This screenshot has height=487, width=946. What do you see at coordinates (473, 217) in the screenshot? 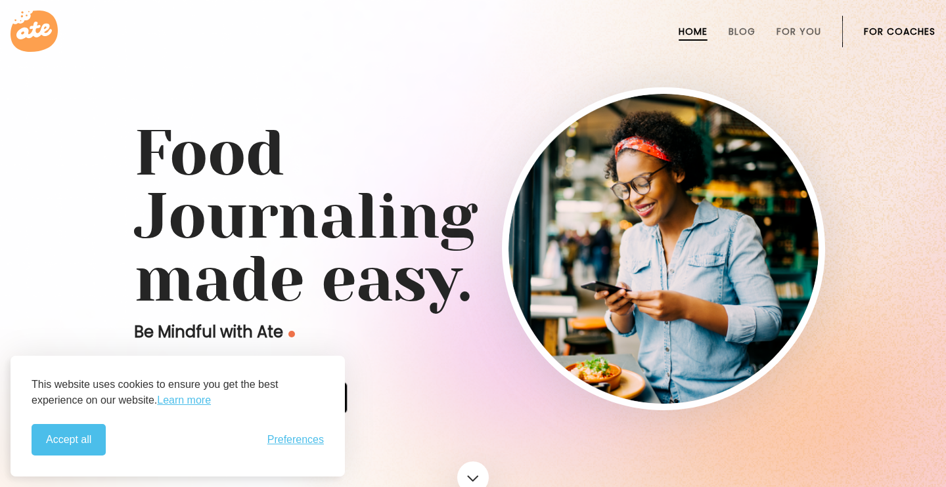
I see `h1: Food Journaling made easy.` at bounding box center [473, 217].